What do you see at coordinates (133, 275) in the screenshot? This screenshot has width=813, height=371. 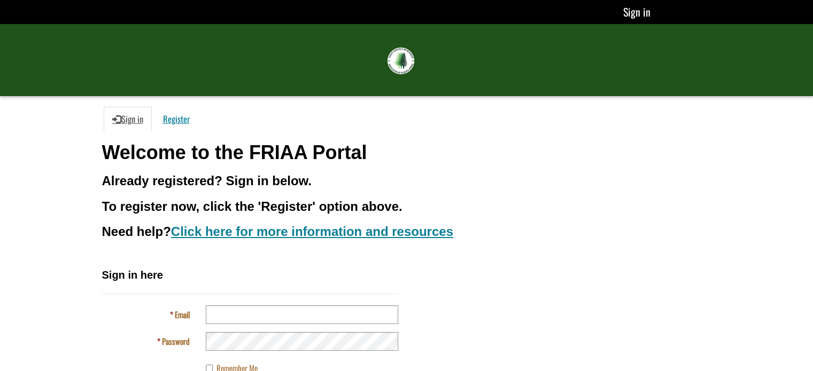 I see `span: Sign in here` at bounding box center [133, 275].